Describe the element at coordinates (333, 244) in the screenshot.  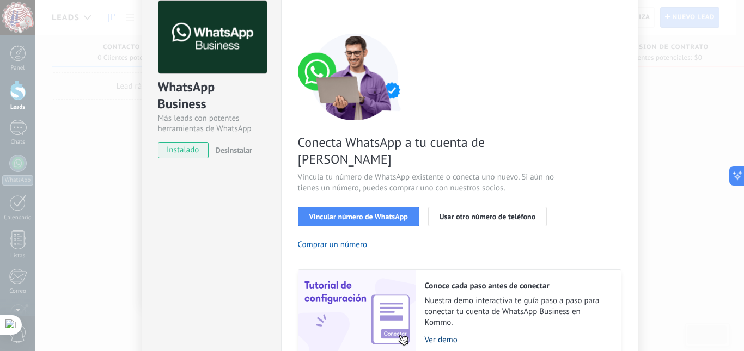
I see `button: Comprar un número` at that location.